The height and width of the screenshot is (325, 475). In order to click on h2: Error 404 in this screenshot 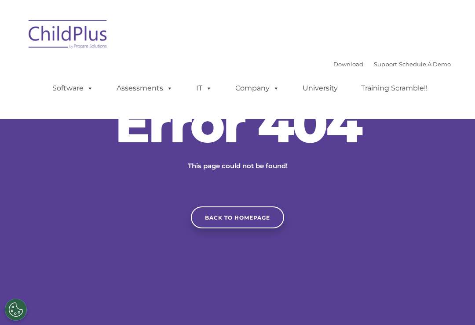, I will do `click(237, 124)`.